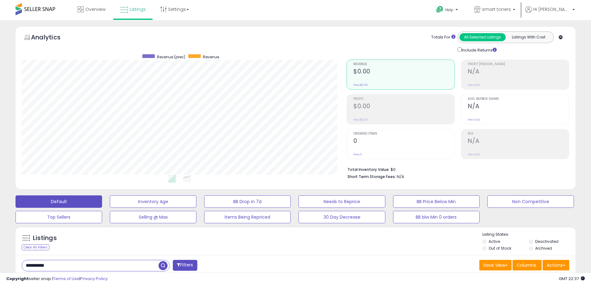 This screenshot has width=591, height=285. Describe the element at coordinates (185, 265) in the screenshot. I see `button: Filters` at that location.